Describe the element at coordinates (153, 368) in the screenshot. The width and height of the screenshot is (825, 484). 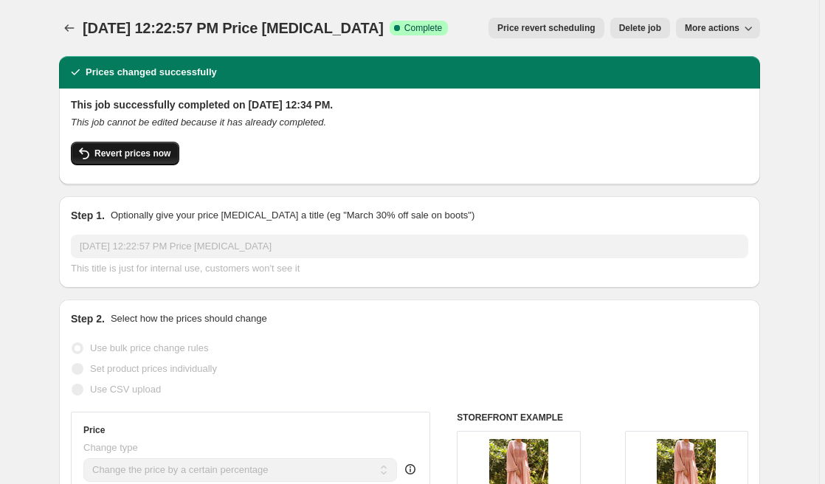
I see `span: Set product prices individually` at that location.